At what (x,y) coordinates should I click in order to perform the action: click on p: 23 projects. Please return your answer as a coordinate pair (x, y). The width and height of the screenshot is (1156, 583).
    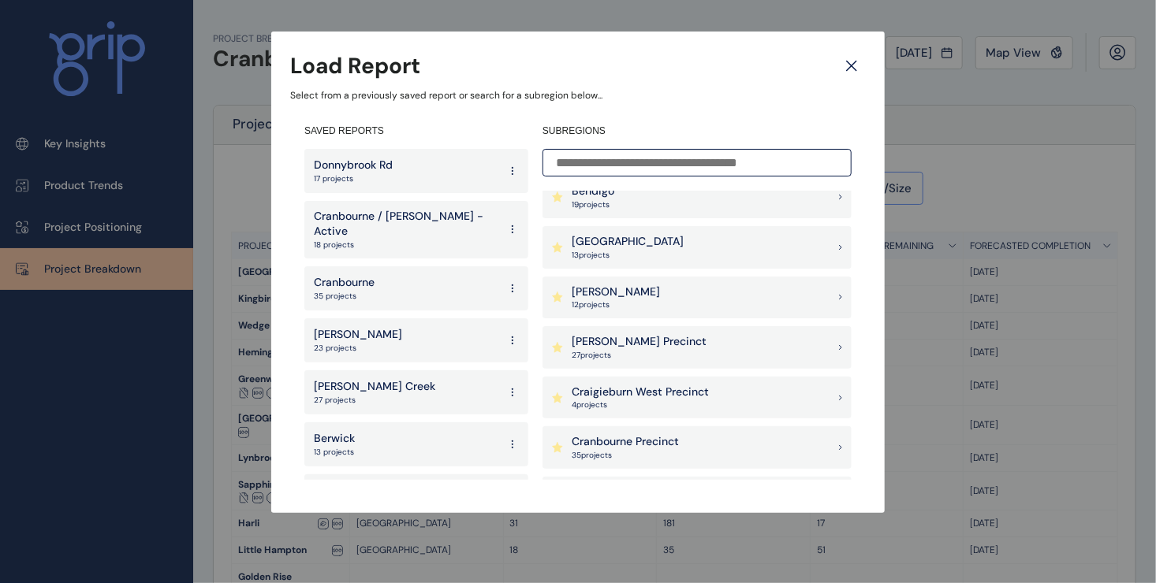
    Looking at the image, I should click on (358, 348).